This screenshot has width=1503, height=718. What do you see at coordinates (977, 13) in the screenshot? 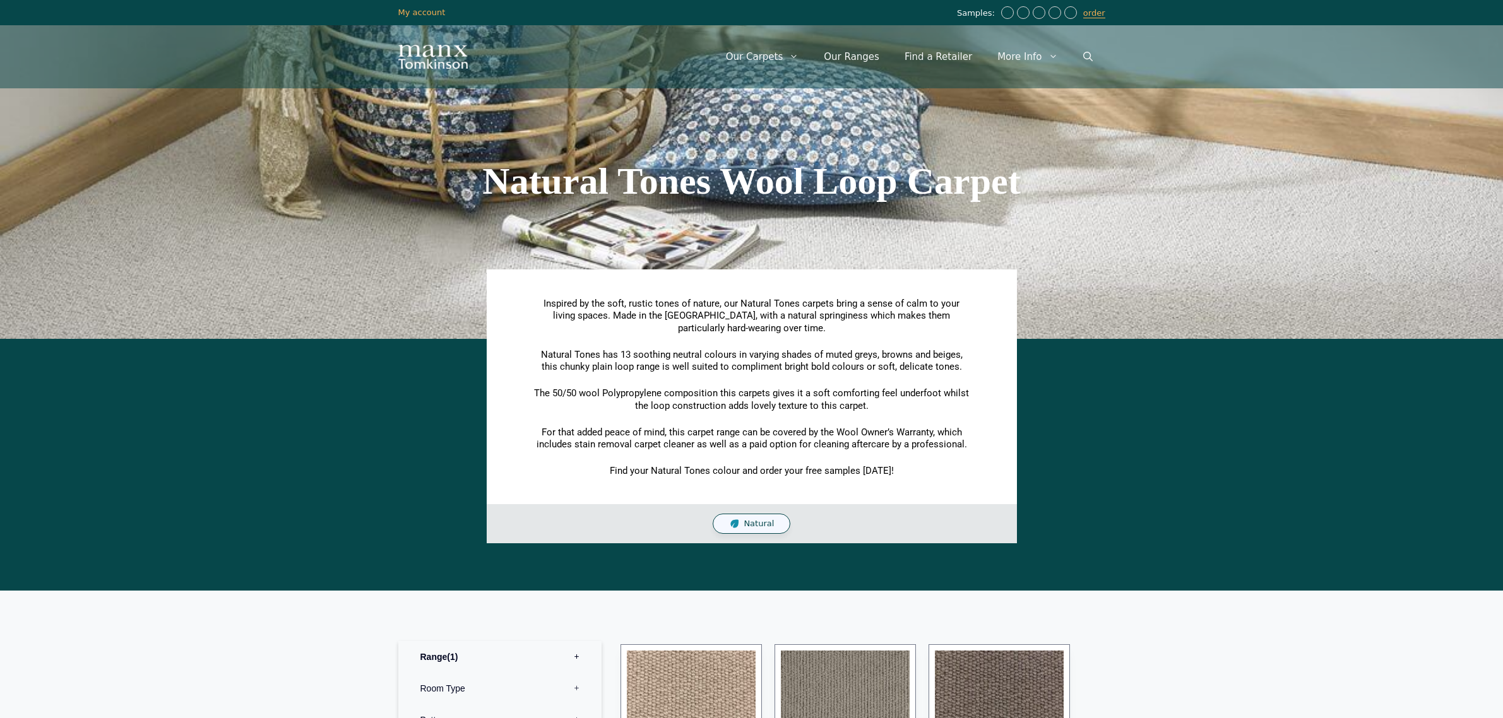
I see `span: Samples:` at bounding box center [977, 13].